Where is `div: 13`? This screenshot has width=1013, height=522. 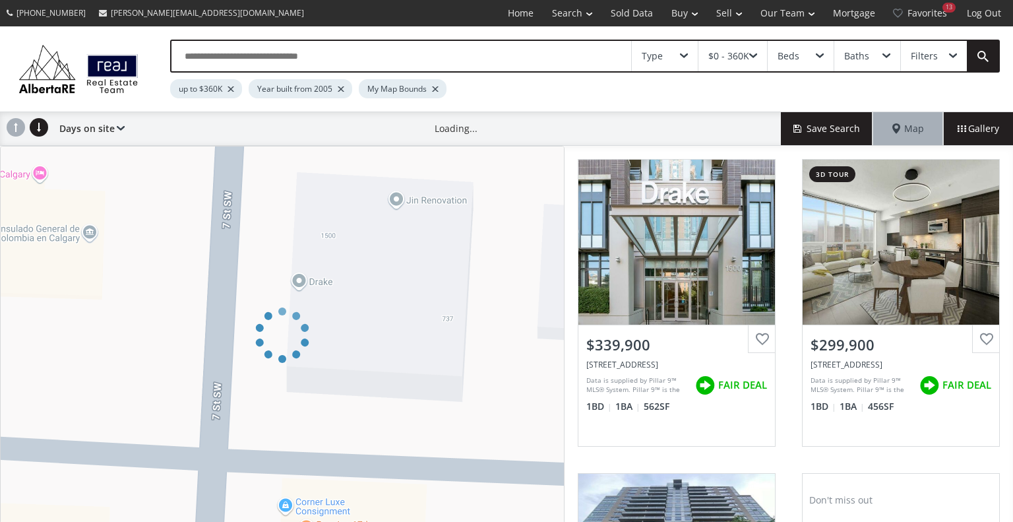
div: 13 is located at coordinates (949, 7).